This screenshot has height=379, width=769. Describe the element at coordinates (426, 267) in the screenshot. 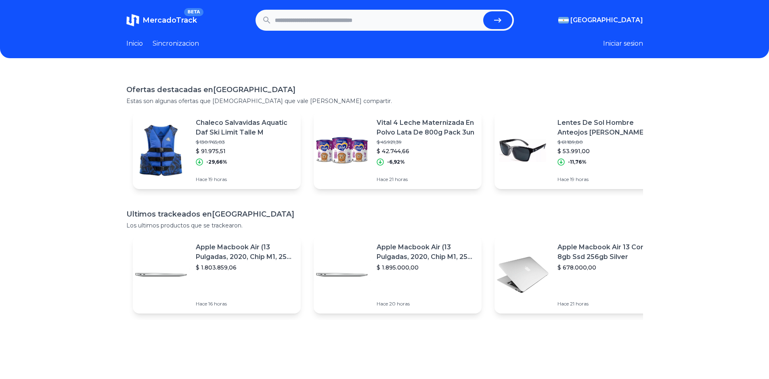

I see `p: $ 1.895.000,00` at that location.